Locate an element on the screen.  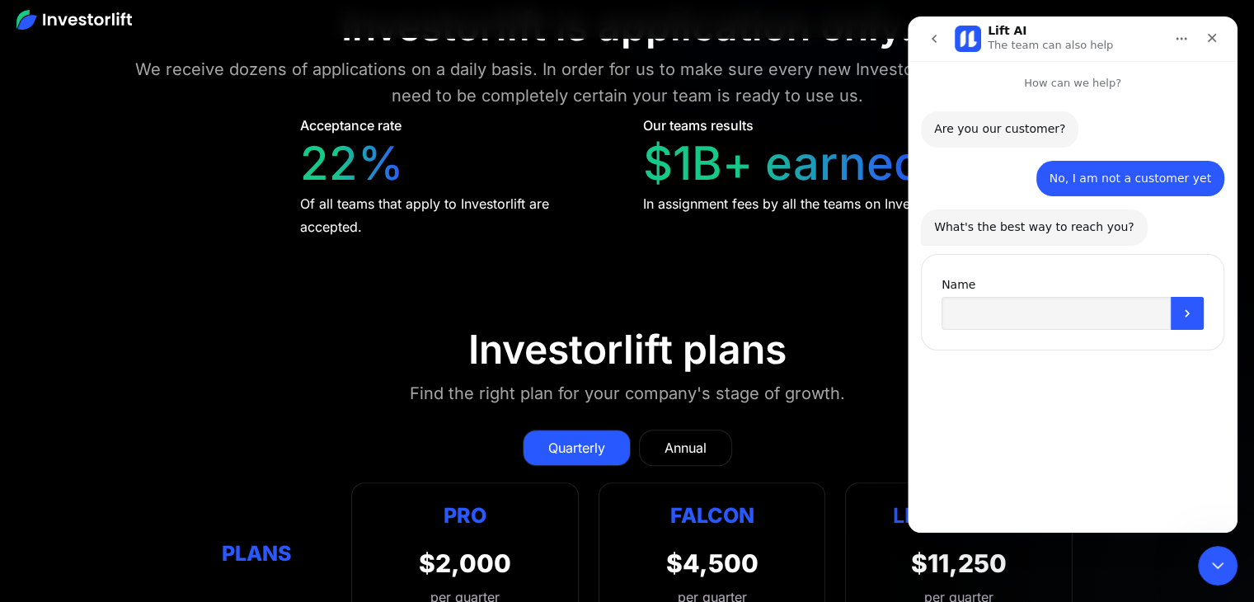
div: No, I am not a customer yet is located at coordinates (223, 162).